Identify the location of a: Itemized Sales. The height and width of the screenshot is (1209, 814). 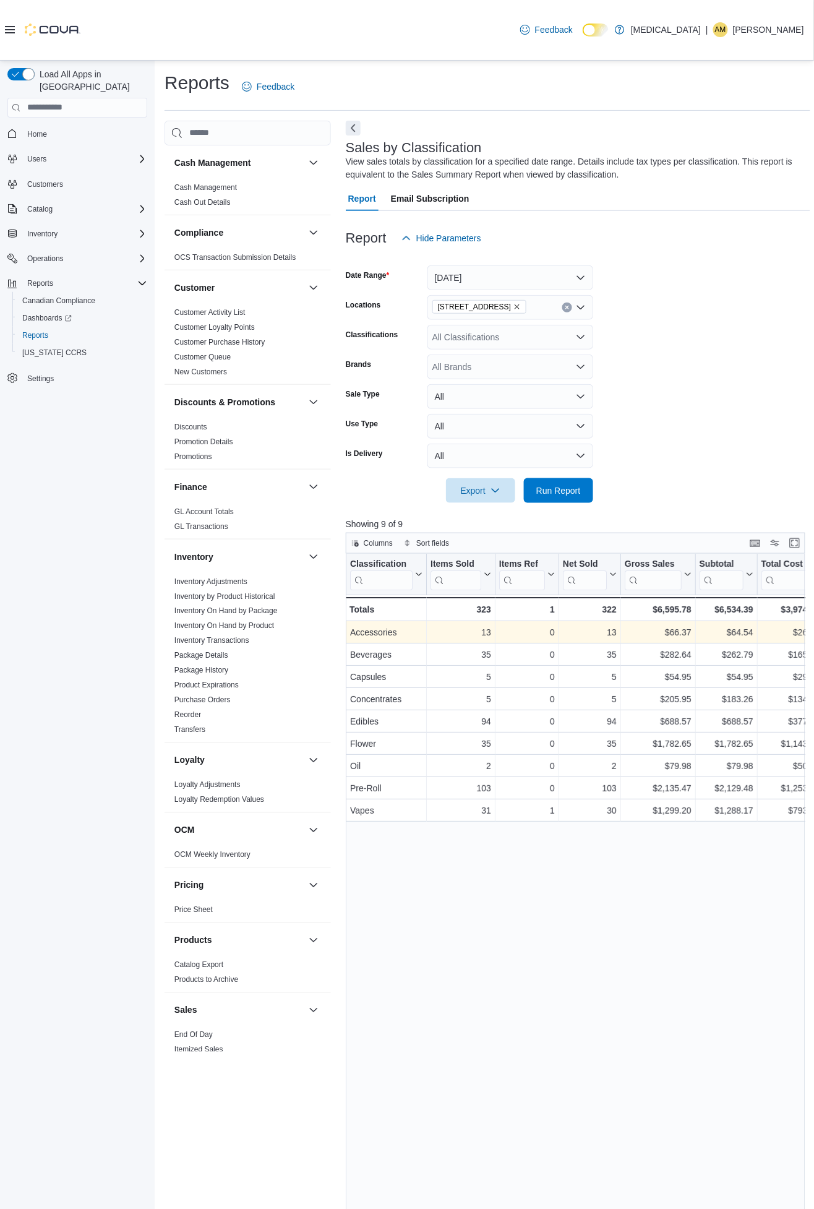
(199, 1050).